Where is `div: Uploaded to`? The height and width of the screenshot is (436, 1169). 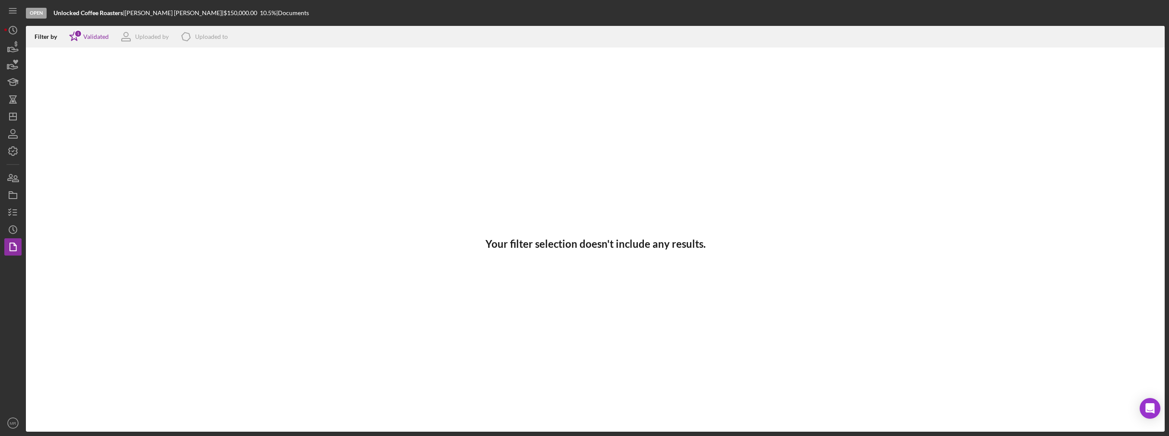 div: Uploaded to is located at coordinates (212, 37).